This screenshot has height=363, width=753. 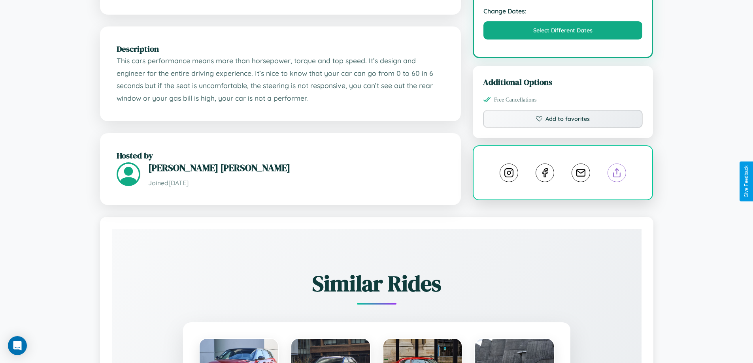 I want to click on h2: Similar Rides, so click(x=376, y=283).